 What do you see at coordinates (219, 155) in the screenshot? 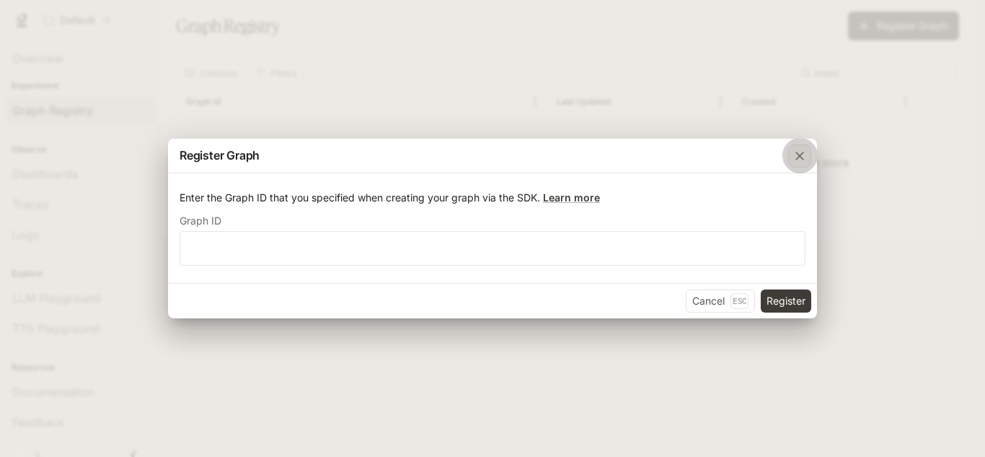
I see `p: Register Graph` at bounding box center [219, 155].